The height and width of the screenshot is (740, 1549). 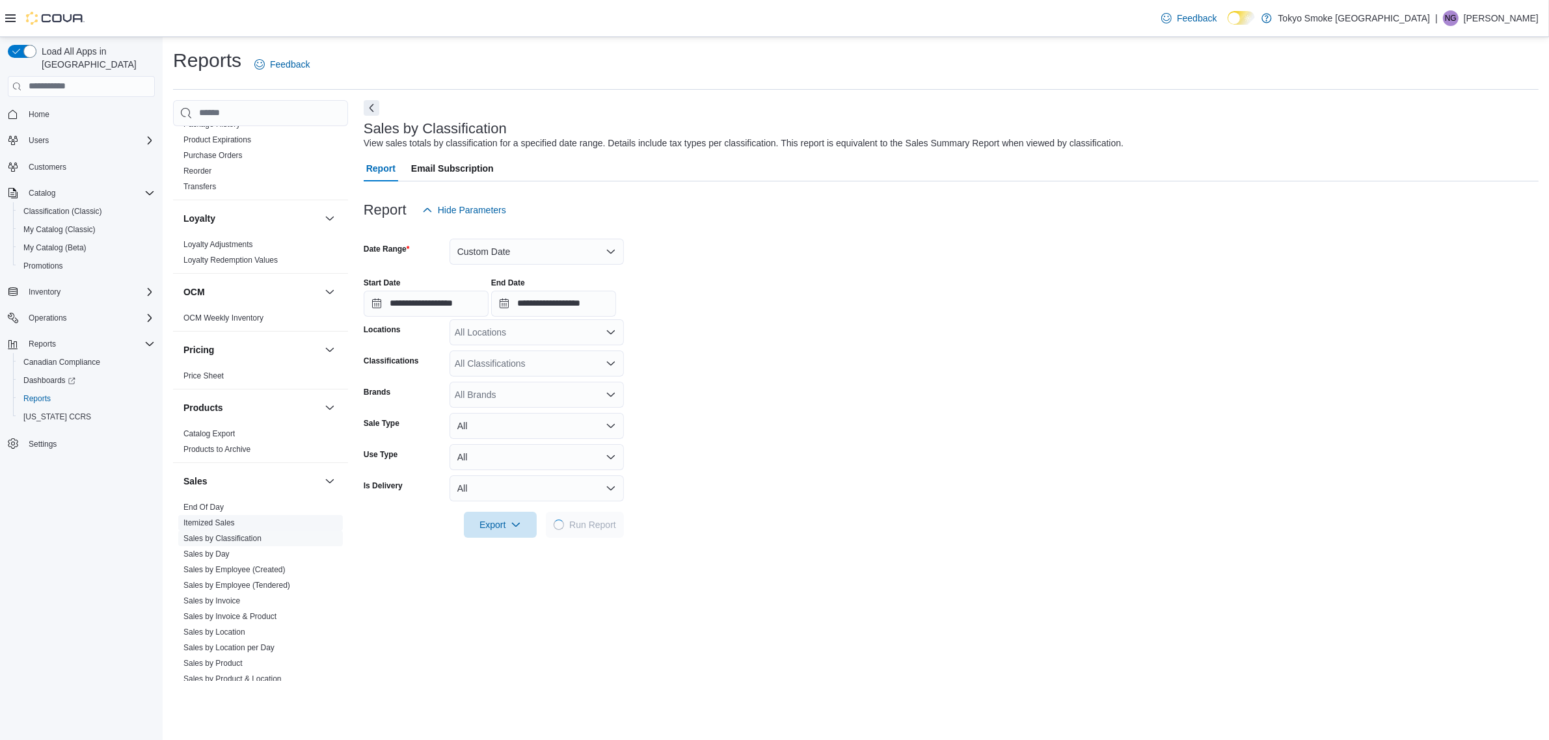 I want to click on button: My Catalog (Beta), so click(x=86, y=248).